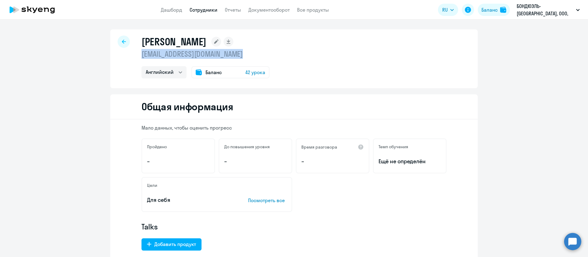 The height and width of the screenshot is (257, 588). Describe the element at coordinates (494, 10) in the screenshot. I see `button: Балансbalance` at that location.